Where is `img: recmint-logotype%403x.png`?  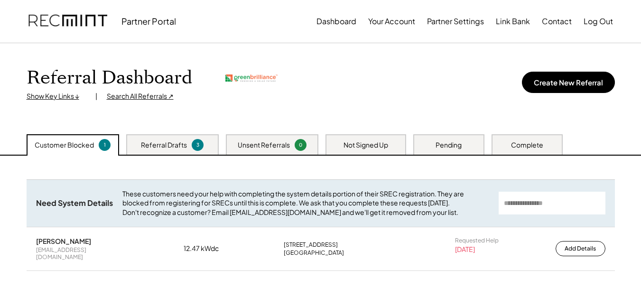
img: recmint-logotype%403x.png is located at coordinates (68, 21).